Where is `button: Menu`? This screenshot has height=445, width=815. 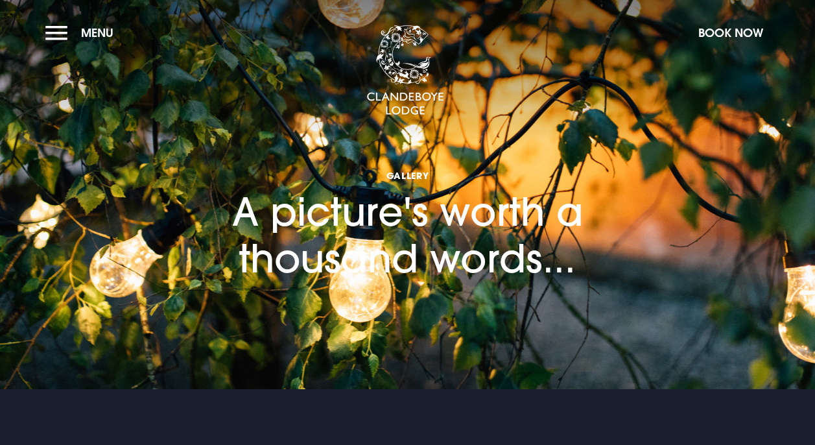 button: Menu is located at coordinates (82, 32).